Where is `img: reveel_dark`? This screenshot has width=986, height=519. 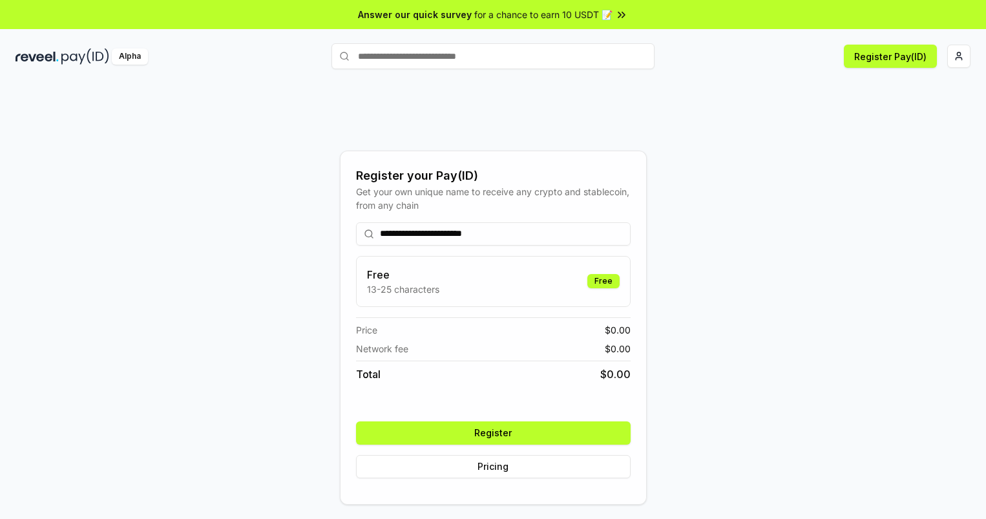 img: reveel_dark is located at coordinates (37, 56).